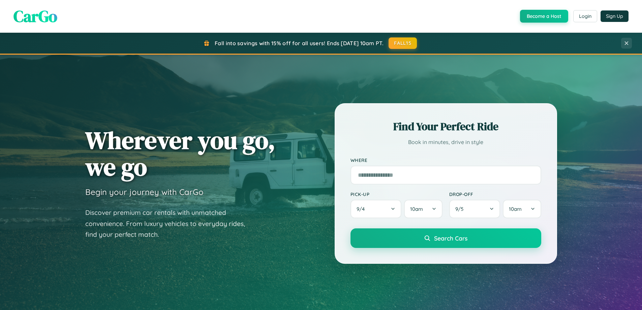  I want to click on p: Discover premium car rentals with unmatched convenience. From luxury vehicles to everyday rides, ..., so click(170, 223).